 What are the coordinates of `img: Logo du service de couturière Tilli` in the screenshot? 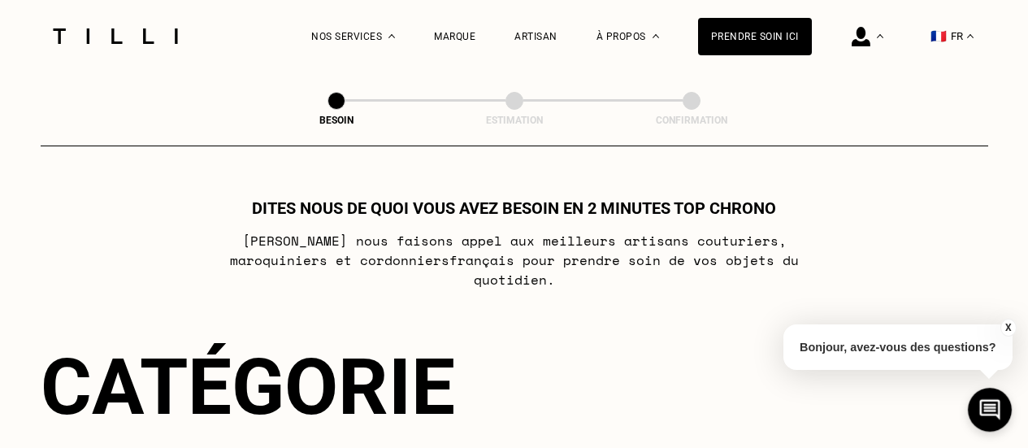 It's located at (115, 36).